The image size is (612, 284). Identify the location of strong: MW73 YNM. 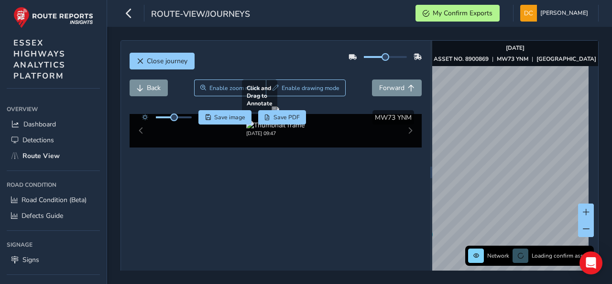
(513, 59).